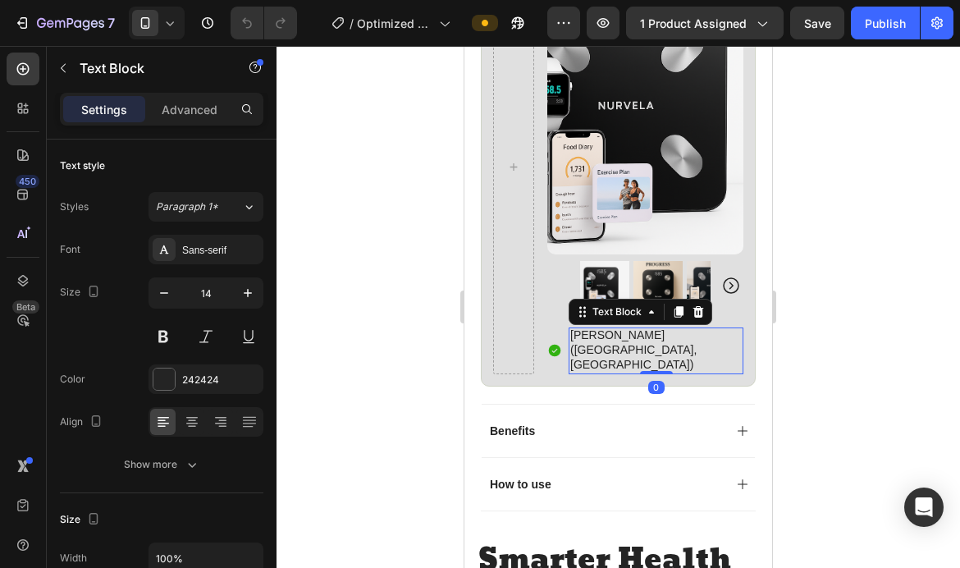 The image size is (960, 568). I want to click on button: Publish, so click(886, 23).